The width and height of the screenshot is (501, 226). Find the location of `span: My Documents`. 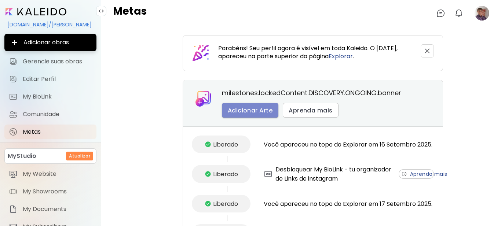

span: My Documents is located at coordinates (57, 210).